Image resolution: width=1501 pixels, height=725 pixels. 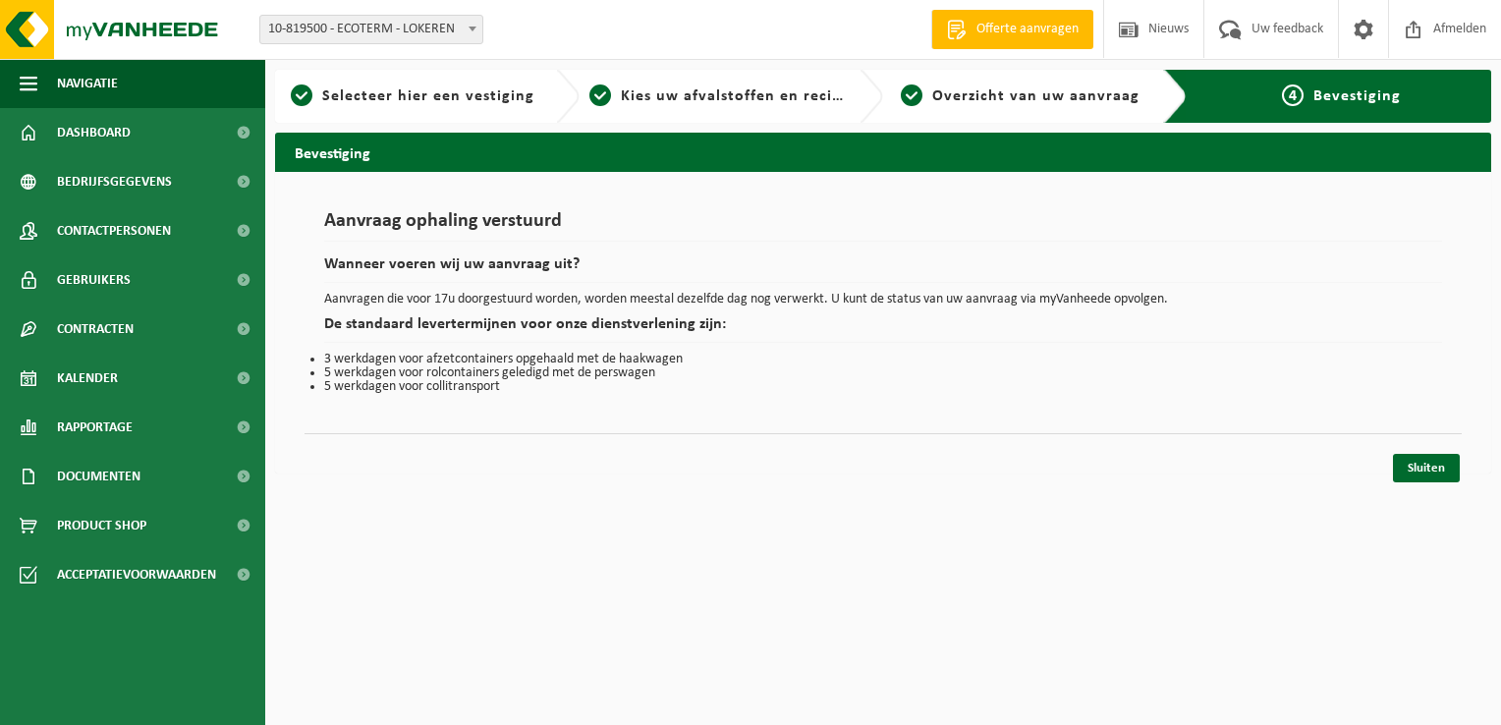 What do you see at coordinates (87, 378) in the screenshot?
I see `span: Kalender` at bounding box center [87, 378].